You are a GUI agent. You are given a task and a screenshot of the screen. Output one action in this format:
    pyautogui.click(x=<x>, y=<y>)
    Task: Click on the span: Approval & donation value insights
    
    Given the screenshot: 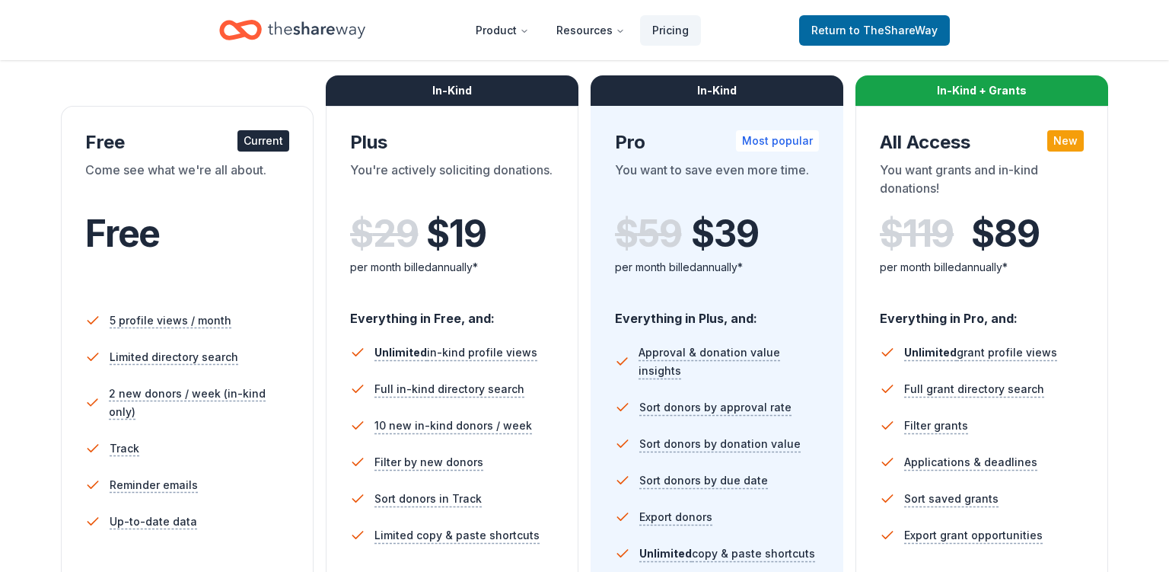 What is the action you would take?
    pyautogui.click(x=729, y=362)
    